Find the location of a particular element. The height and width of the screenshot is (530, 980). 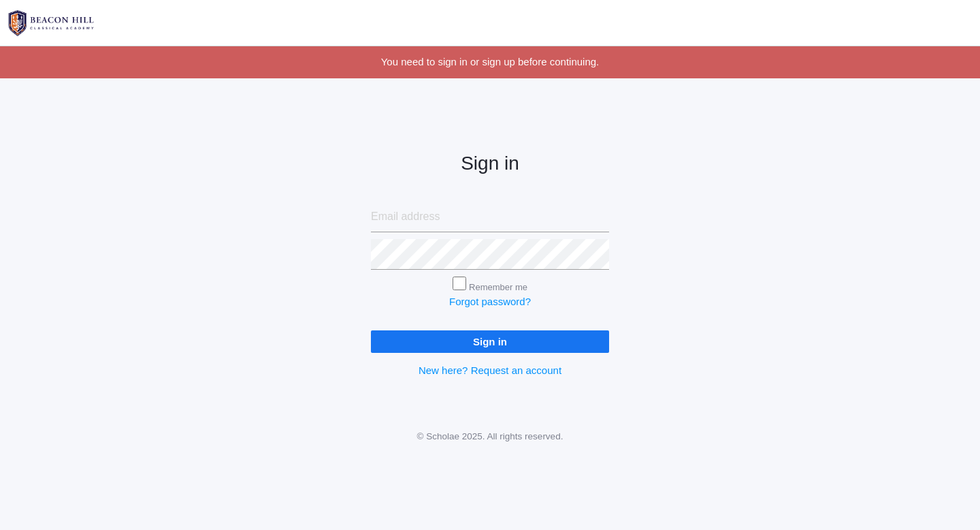

h2: Sign in is located at coordinates (490, 163).